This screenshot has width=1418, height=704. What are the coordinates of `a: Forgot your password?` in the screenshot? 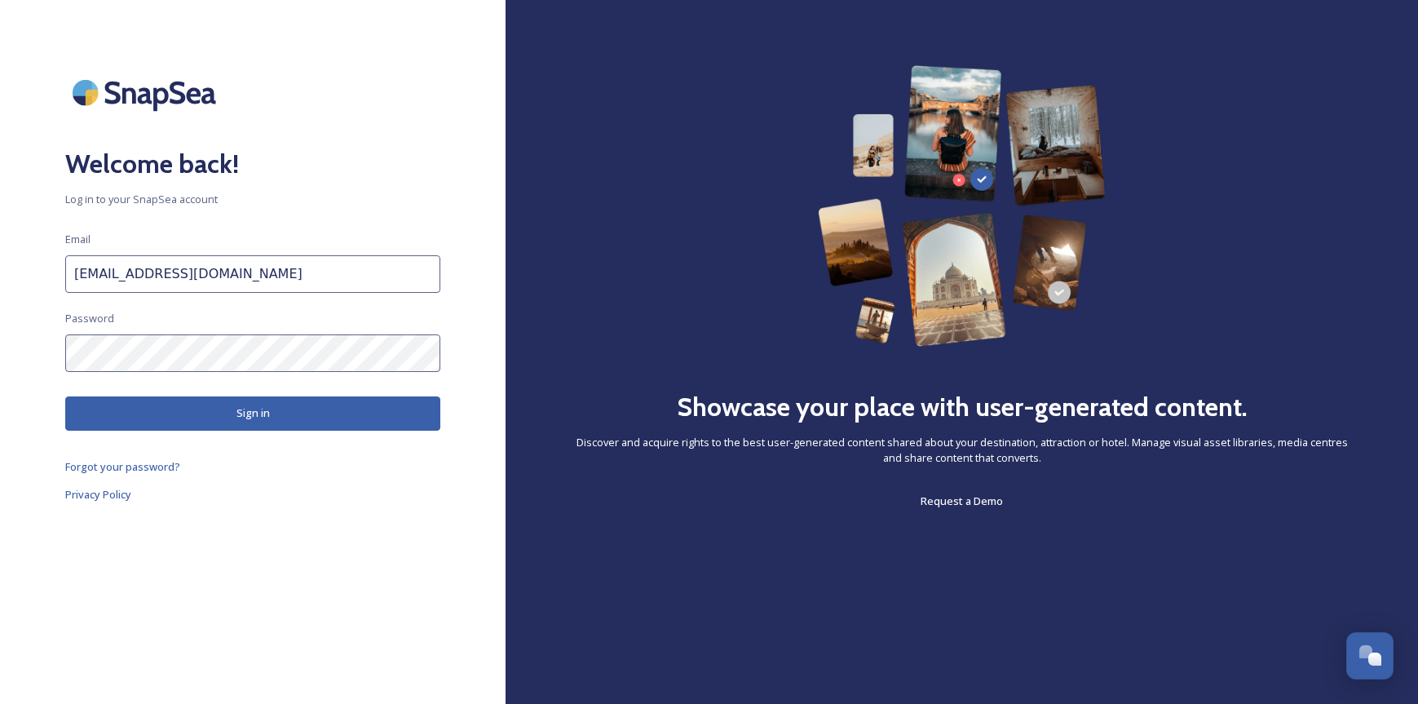 It's located at (253, 467).